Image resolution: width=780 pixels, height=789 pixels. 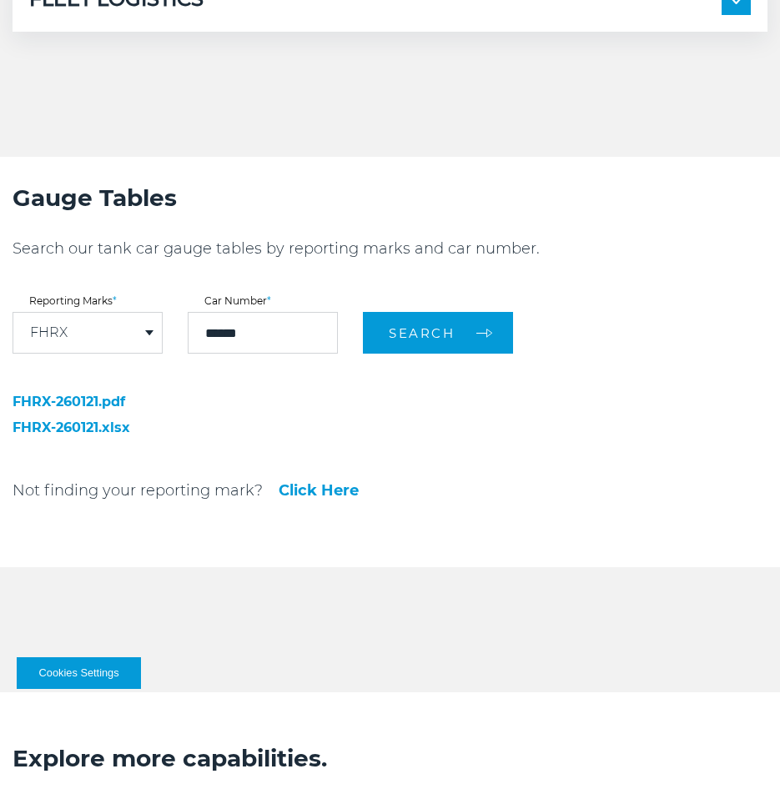 What do you see at coordinates (389, 198) in the screenshot?
I see `h2: Gauge Tables` at bounding box center [389, 198].